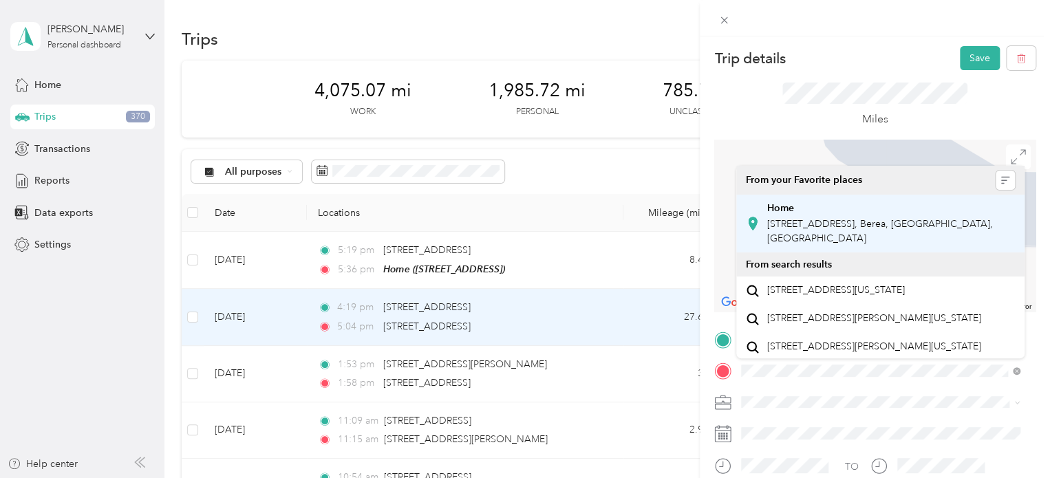 The width and height of the screenshot is (1050, 478). Describe the element at coordinates (788, 264) in the screenshot. I see `span: From search results` at that location.